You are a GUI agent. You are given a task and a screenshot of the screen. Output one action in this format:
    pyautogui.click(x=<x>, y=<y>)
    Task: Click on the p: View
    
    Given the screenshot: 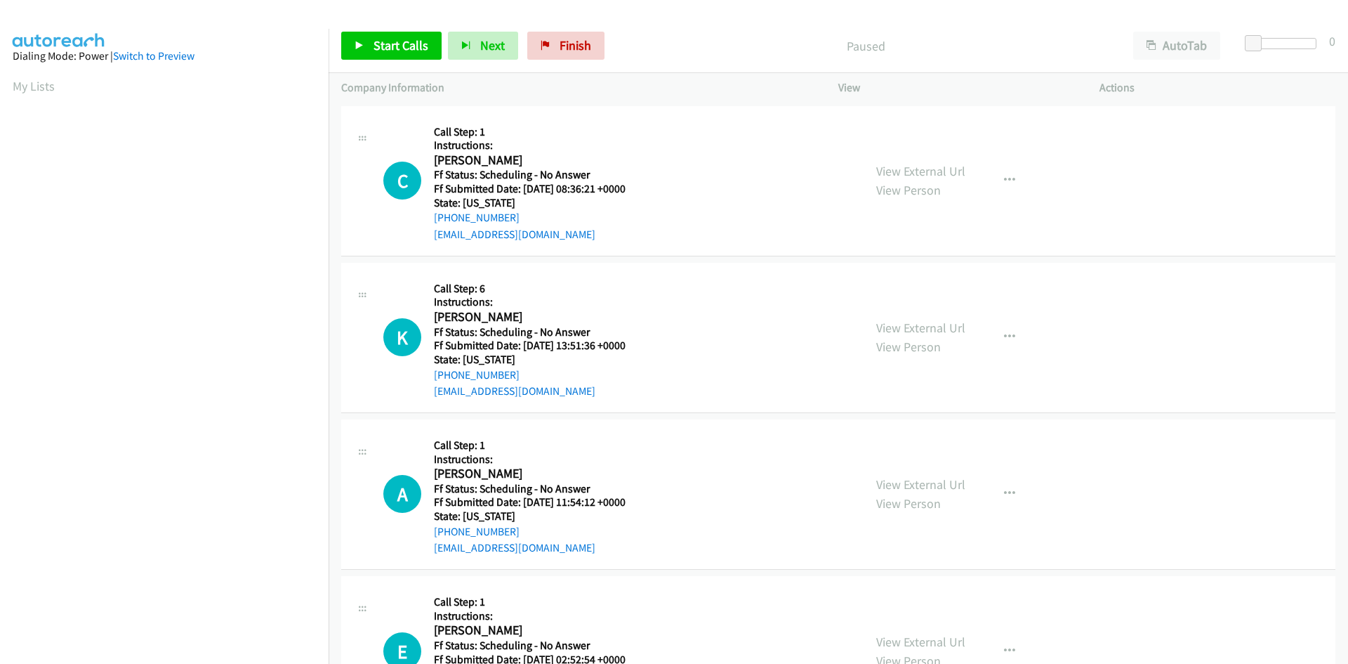 What is the action you would take?
    pyautogui.click(x=956, y=88)
    